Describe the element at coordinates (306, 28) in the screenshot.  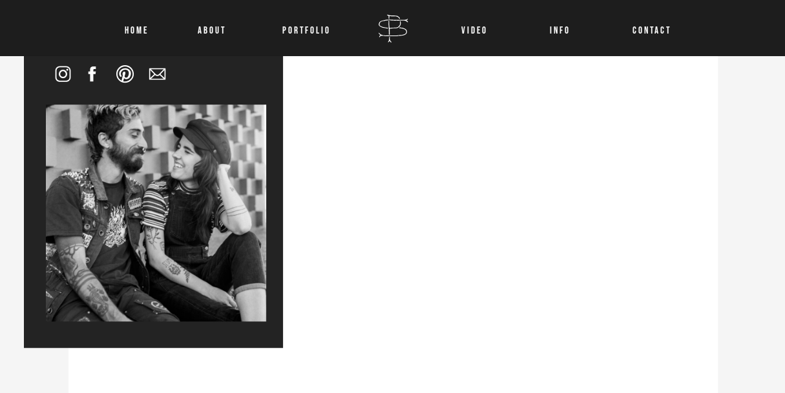
I see `nav: Portfolio` at that location.